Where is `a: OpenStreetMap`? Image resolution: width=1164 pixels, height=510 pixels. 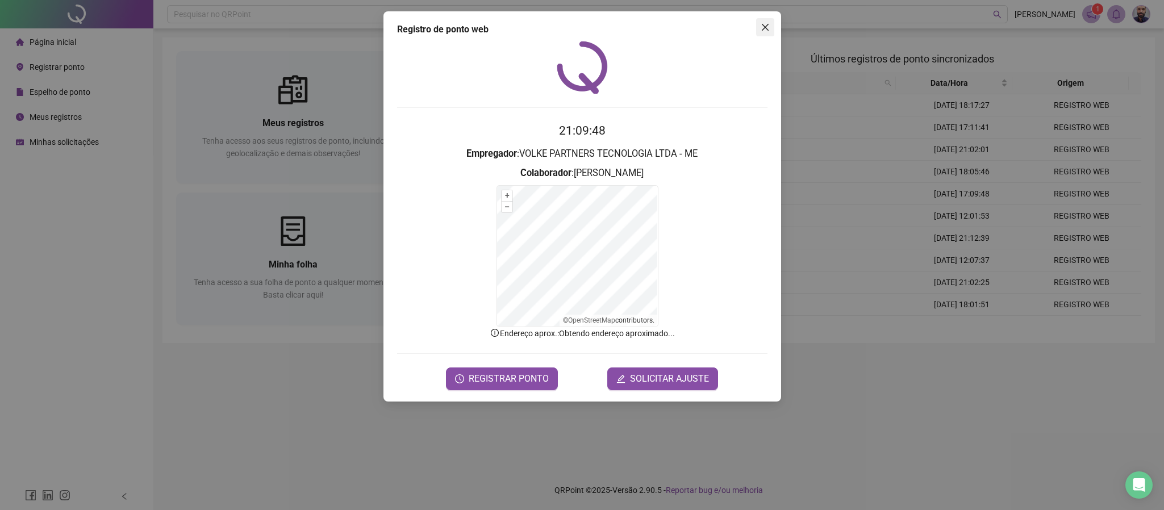
a: OpenStreetMap is located at coordinates (591, 320).